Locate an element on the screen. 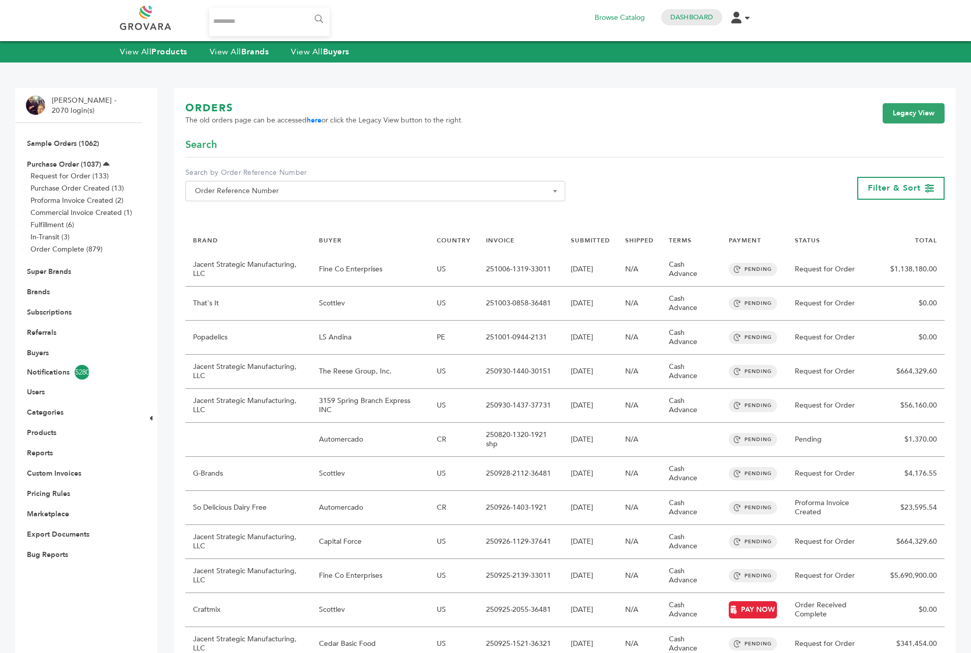  span: 5280 is located at coordinates (82, 372).